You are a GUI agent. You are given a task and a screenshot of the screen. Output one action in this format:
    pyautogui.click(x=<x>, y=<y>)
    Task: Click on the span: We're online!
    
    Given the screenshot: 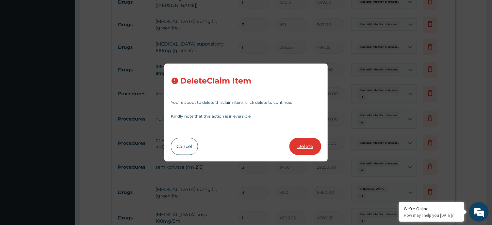 What is the action you would take?
    pyautogui.click(x=64, y=102)
    